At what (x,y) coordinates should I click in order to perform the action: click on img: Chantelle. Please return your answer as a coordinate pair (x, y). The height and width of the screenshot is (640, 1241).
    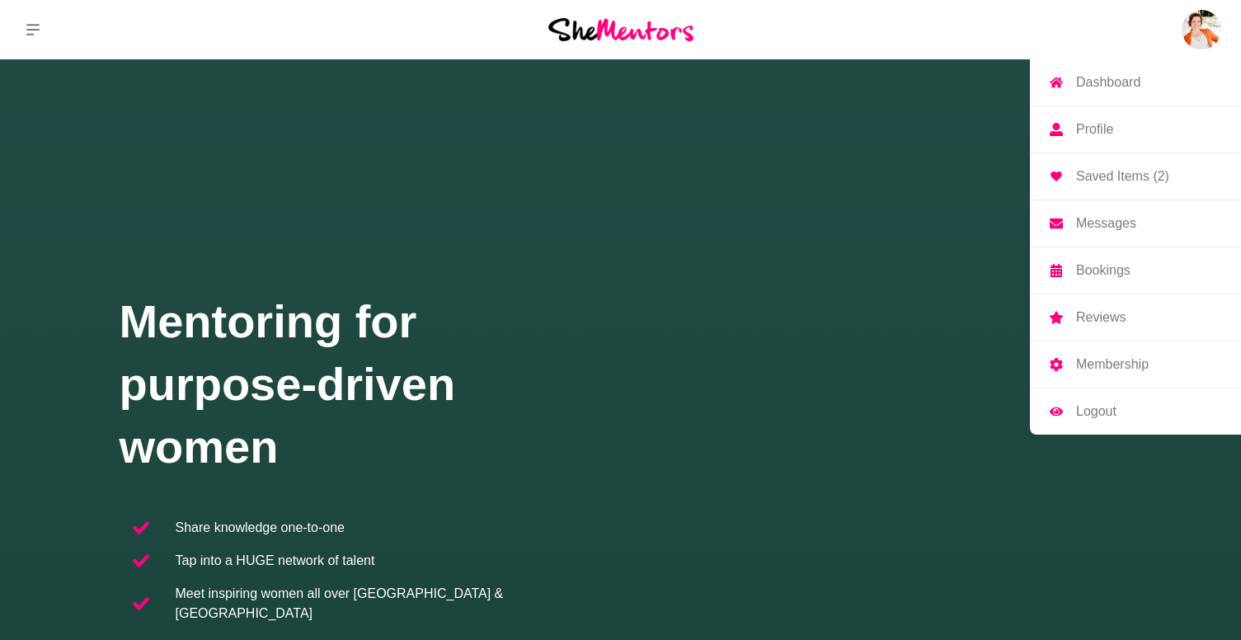
    Looking at the image, I should click on (1201, 30).